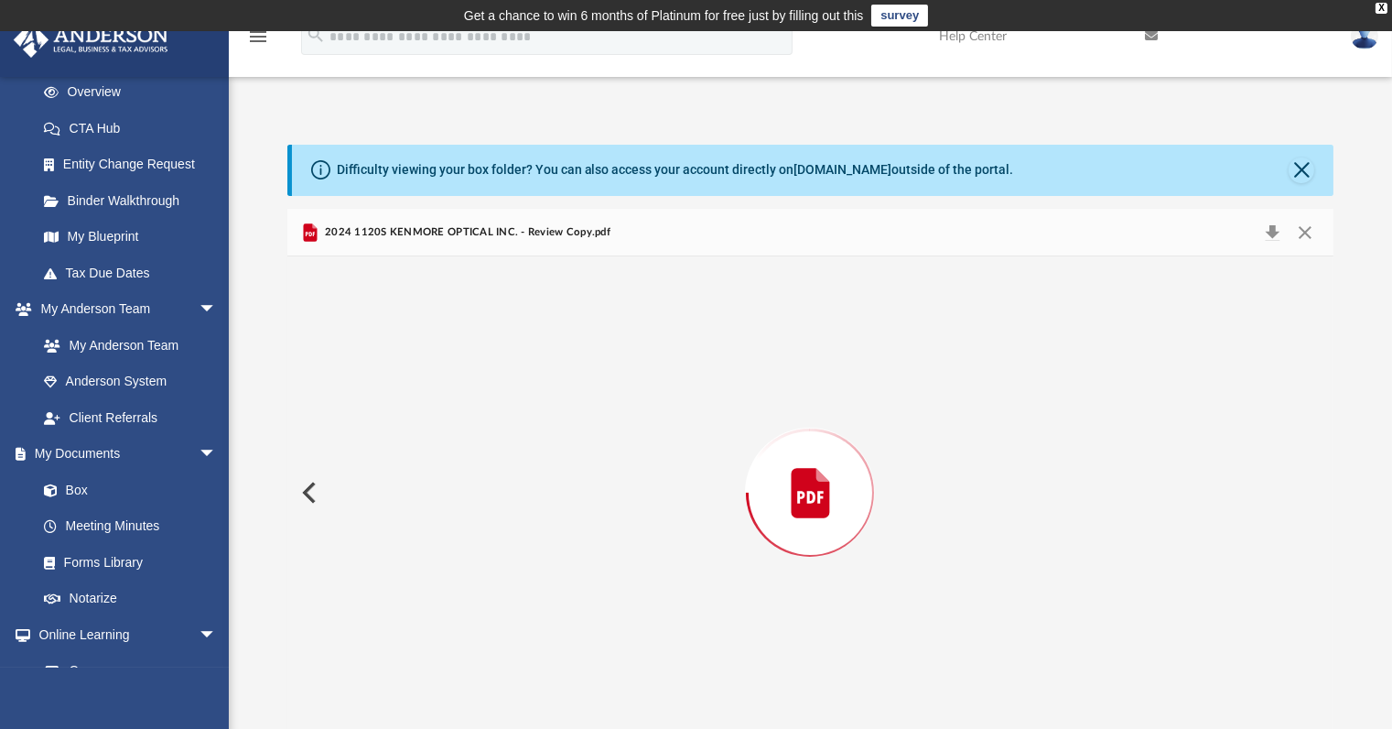 Image resolution: width=1392 pixels, height=729 pixels. What do you see at coordinates (466, 232) in the screenshot?
I see `span: 2024 1120S KENMORE OPTICAL INC. - Review Copy.pdf` at bounding box center [466, 232].